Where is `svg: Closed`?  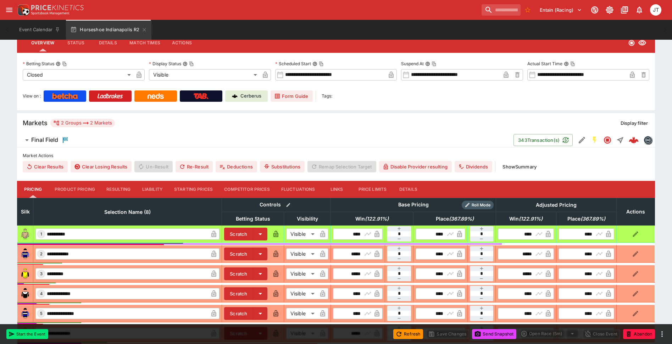
svg: Closed is located at coordinates (632, 43).